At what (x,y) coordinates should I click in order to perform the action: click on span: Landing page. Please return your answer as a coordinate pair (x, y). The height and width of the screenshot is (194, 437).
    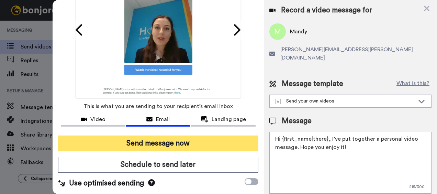
    Looking at the image, I should click on (229, 119).